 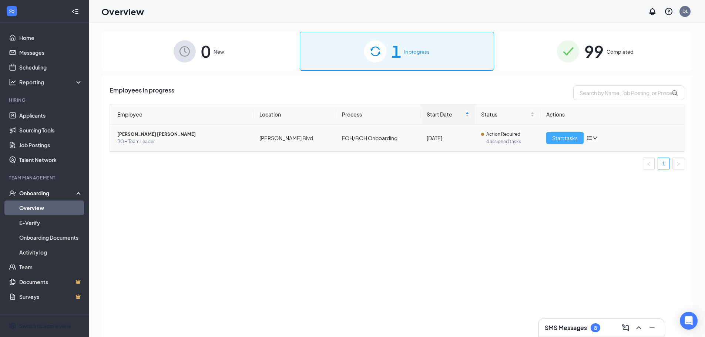 I want to click on svg: Settings, so click(x=13, y=326).